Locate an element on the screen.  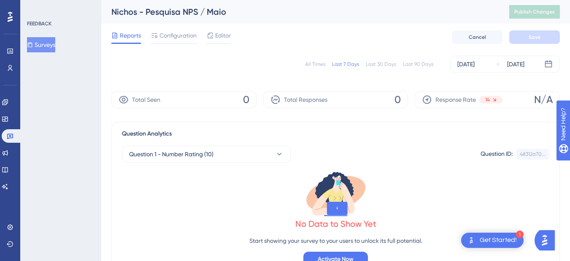
span: Response Rate is located at coordinates (456, 100).